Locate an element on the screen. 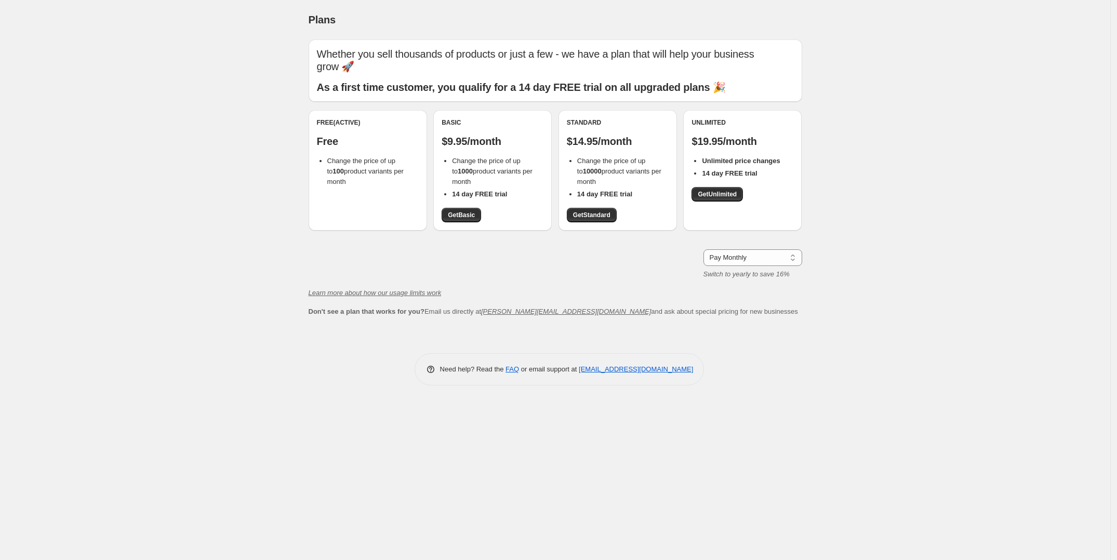 This screenshot has width=1117, height=560. a: GetBasic is located at coordinates (461, 215).